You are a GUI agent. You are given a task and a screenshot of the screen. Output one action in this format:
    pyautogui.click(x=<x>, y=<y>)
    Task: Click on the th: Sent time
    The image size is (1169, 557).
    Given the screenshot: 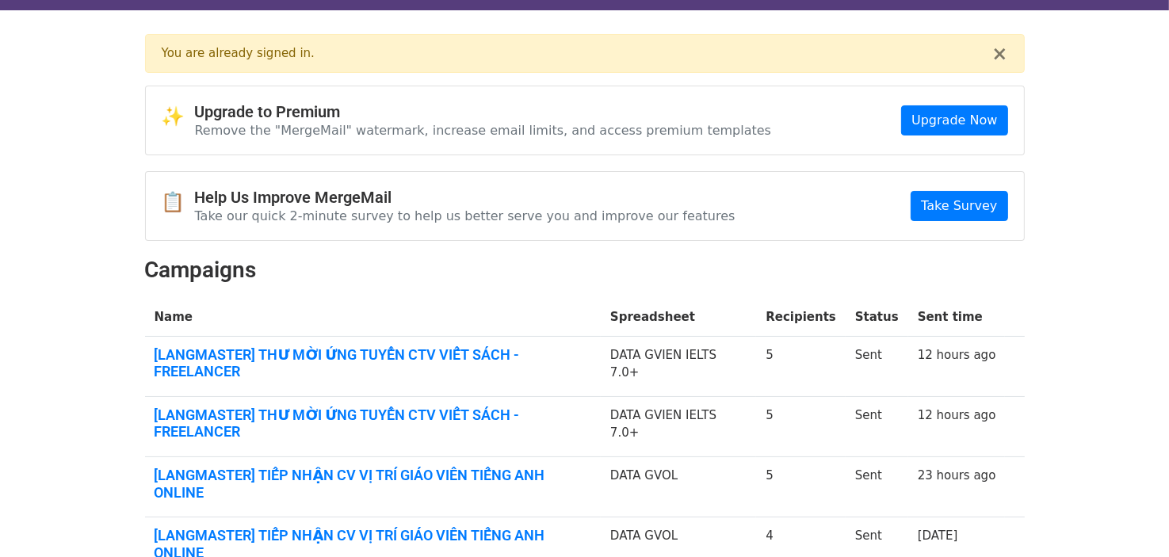 What is the action you would take?
    pyautogui.click(x=957, y=317)
    